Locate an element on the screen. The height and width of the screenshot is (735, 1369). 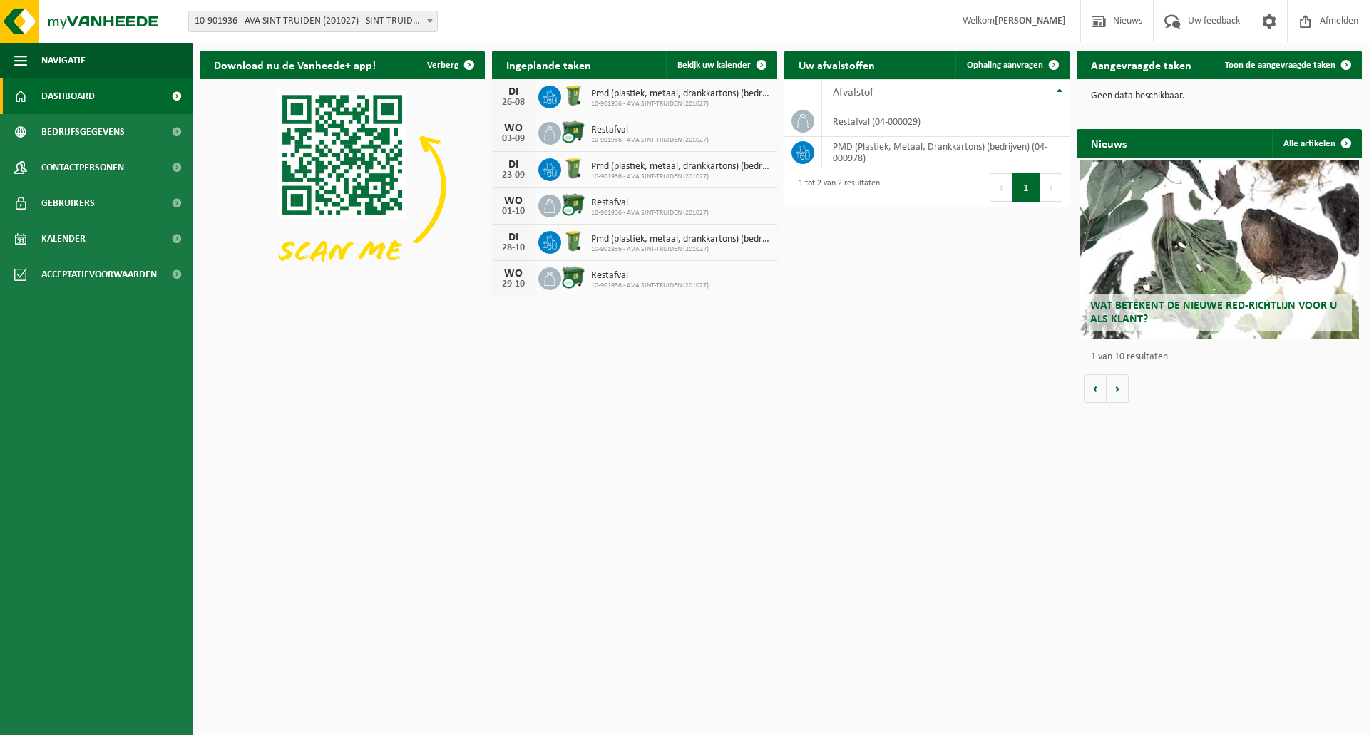
a: Wat betekent de nieuwe RED-richtlijn voor u als klant? is located at coordinates (1220, 250).